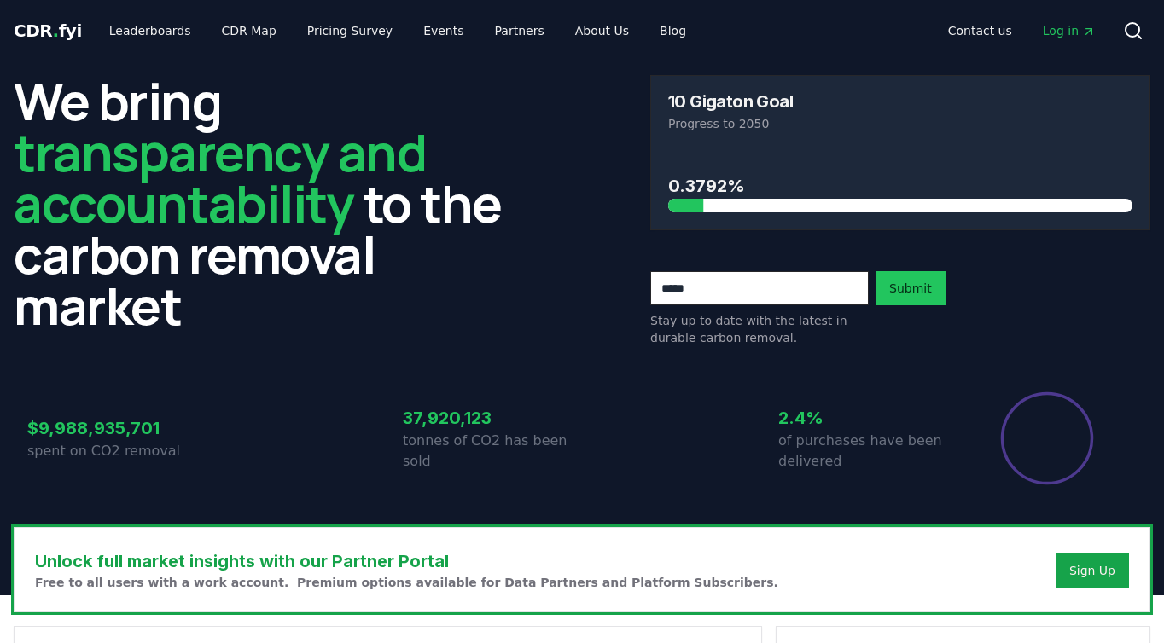  Describe the element at coordinates (406, 583) in the screenshot. I see `p: Free to all users with a work account. Premium options available for Data Partners and Platform S...` at that location.